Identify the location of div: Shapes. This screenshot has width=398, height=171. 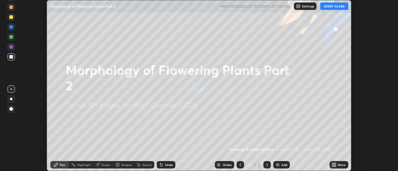
(126, 165).